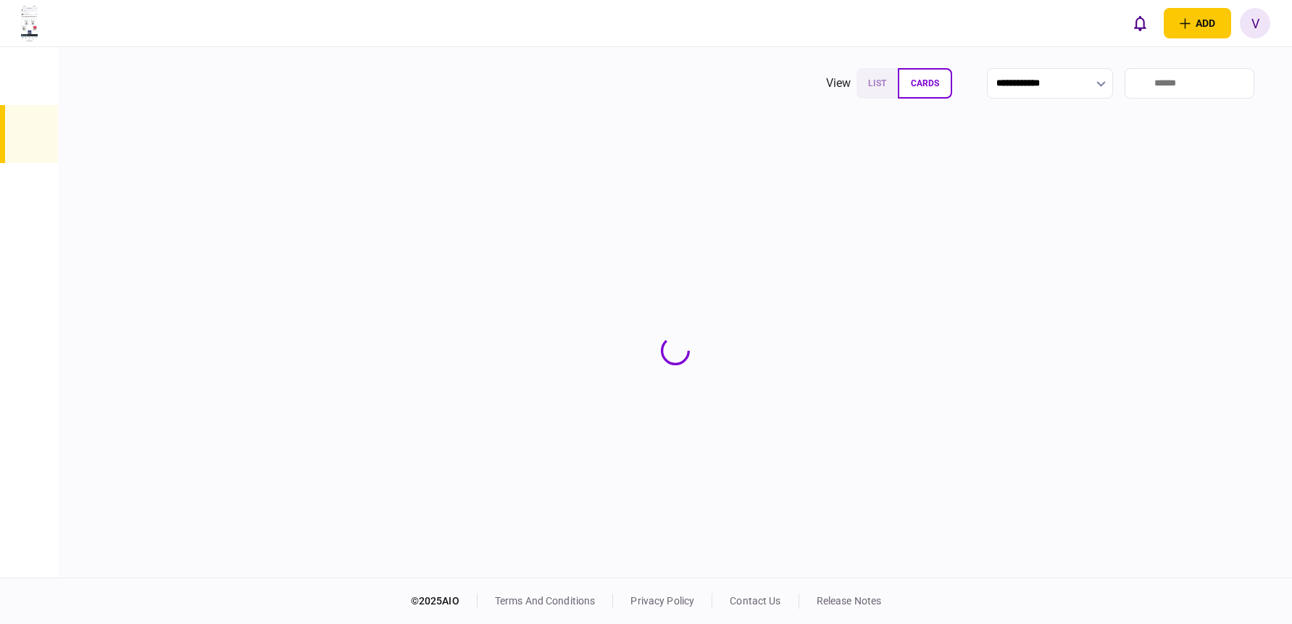 The width and height of the screenshot is (1292, 624). I want to click on a: release notes, so click(849, 601).